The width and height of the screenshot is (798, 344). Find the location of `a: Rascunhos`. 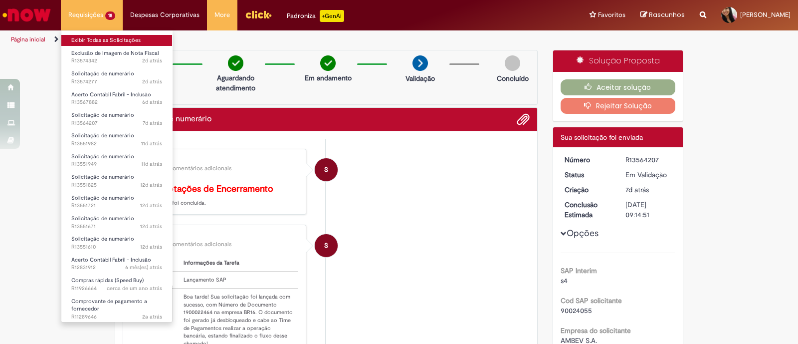

a: Rascunhos is located at coordinates (662, 15).